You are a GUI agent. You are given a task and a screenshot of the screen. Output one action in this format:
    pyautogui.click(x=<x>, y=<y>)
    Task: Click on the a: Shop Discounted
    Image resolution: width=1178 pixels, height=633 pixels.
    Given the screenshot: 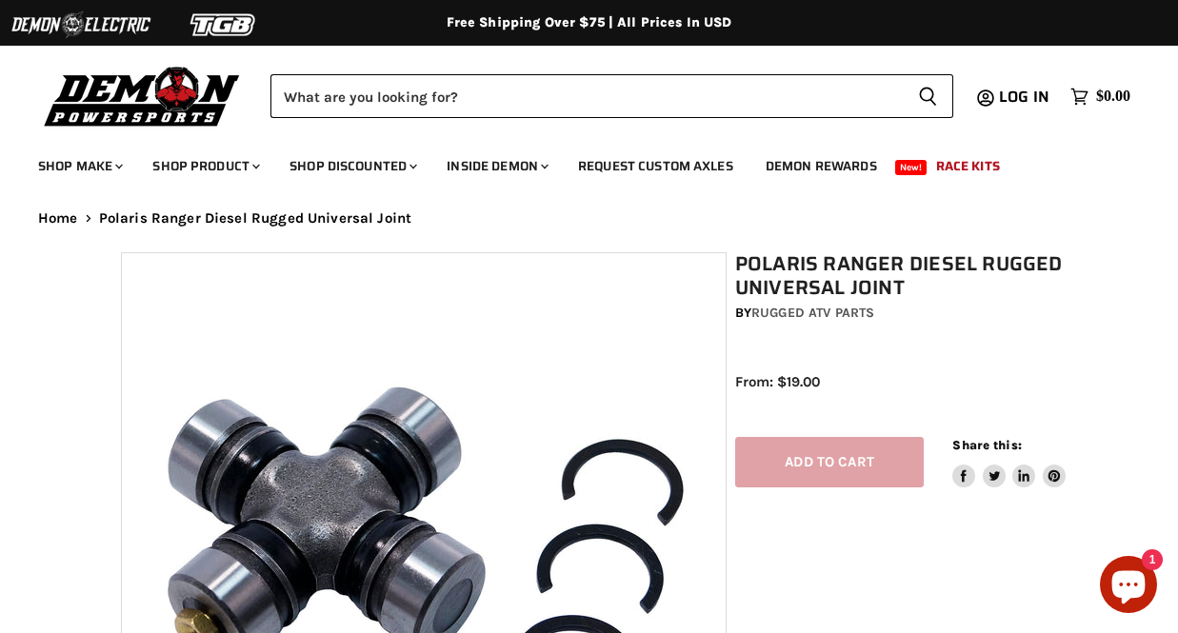 What is the action you would take?
    pyautogui.click(x=351, y=166)
    